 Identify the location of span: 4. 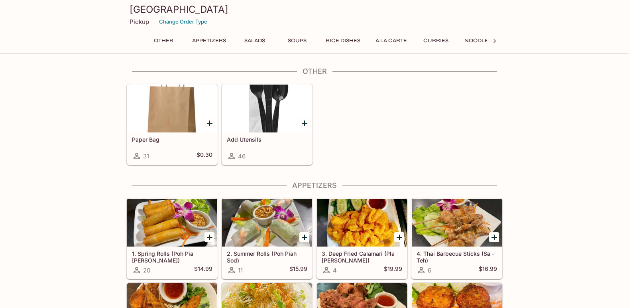
(335, 270).